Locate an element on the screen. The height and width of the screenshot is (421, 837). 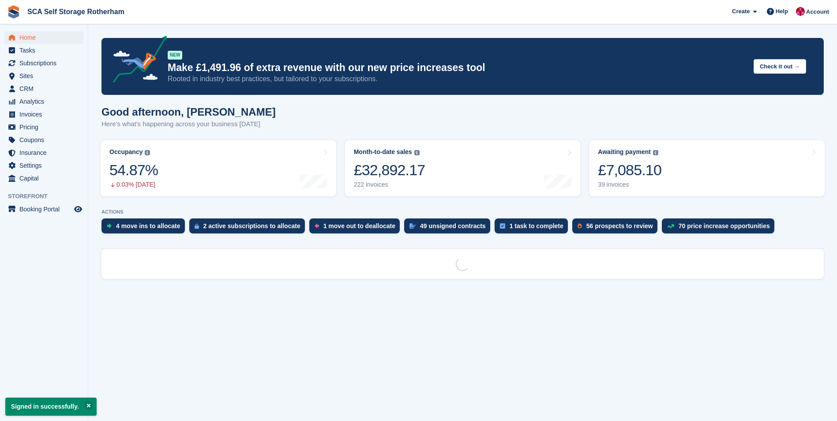
span: Tasks is located at coordinates (46, 50).